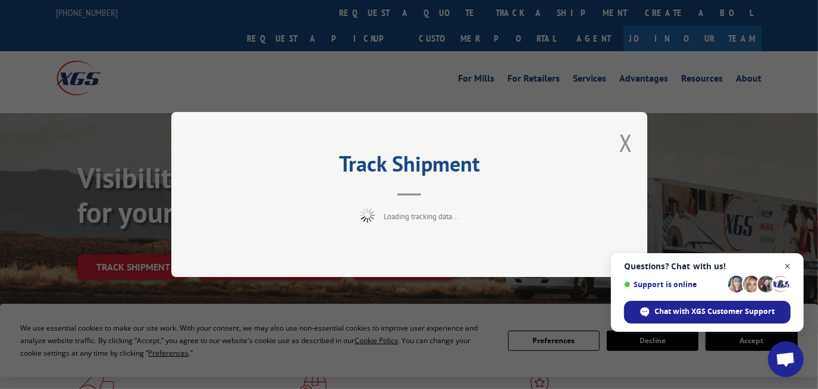 The image size is (818, 389). I want to click on div: Open chat, so click(786, 359).